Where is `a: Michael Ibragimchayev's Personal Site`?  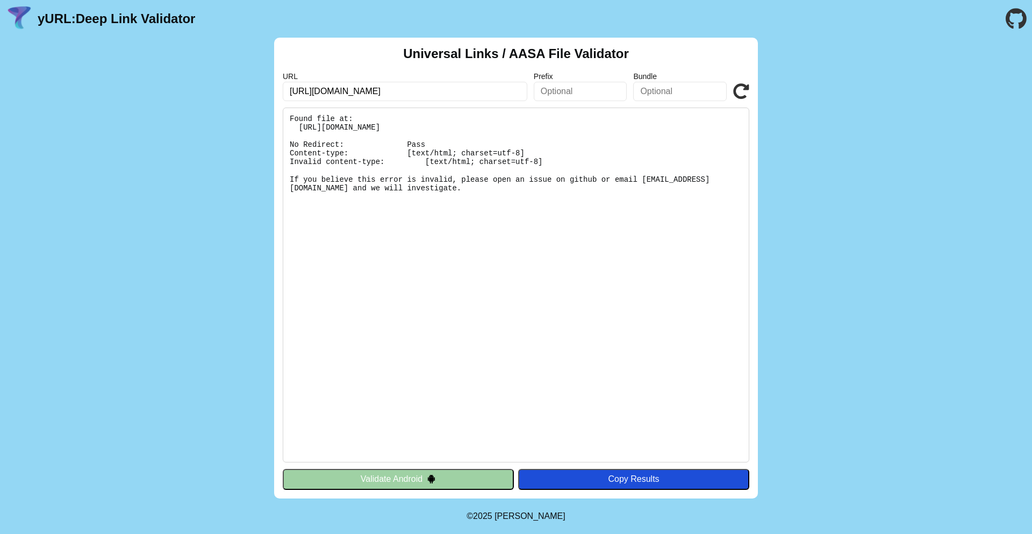
a: Michael Ibragimchayev's Personal Site is located at coordinates (530, 515).